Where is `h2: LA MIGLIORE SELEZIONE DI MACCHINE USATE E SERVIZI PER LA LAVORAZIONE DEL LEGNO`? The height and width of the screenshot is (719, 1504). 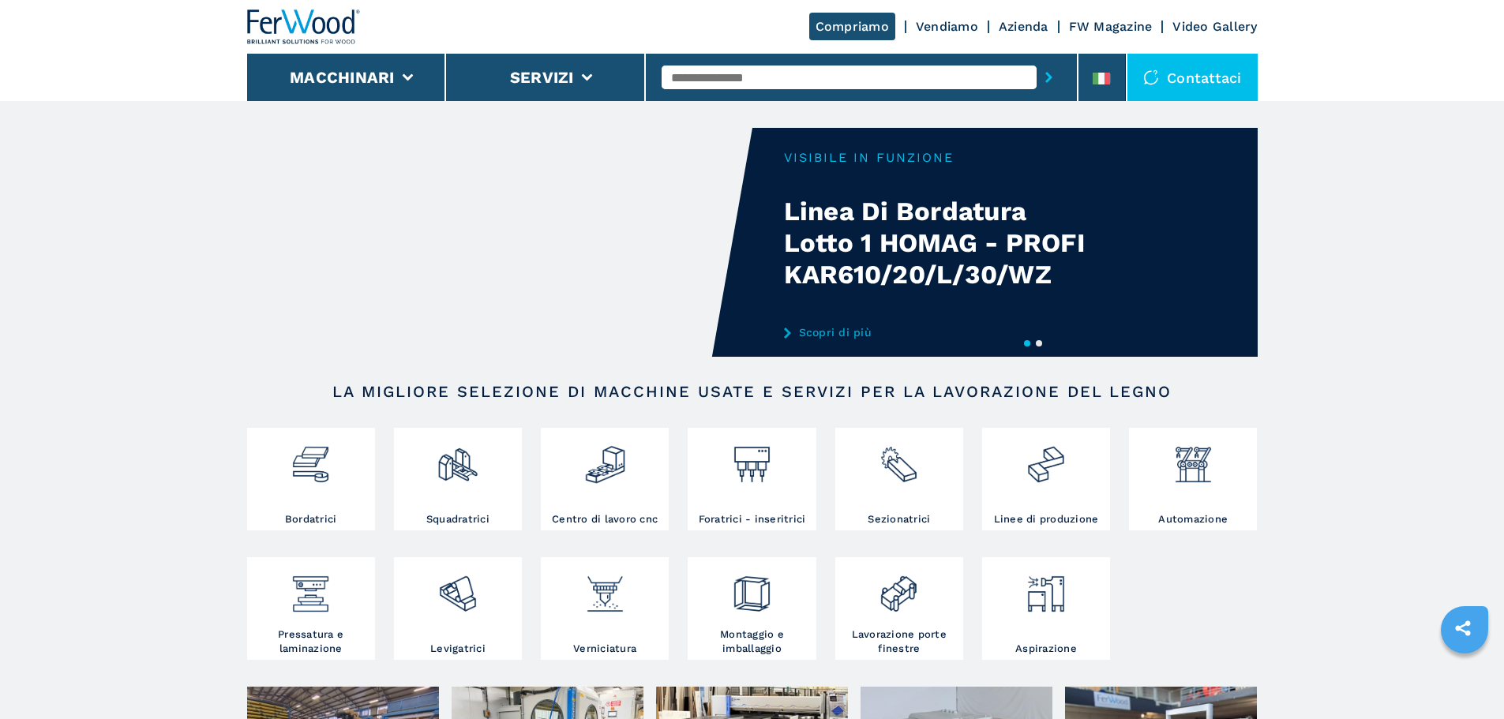
h2: LA MIGLIORE SELEZIONE DI MACCHINE USATE E SERVIZI PER LA LAVORAZIONE DEL LEGNO is located at coordinates (752, 391).